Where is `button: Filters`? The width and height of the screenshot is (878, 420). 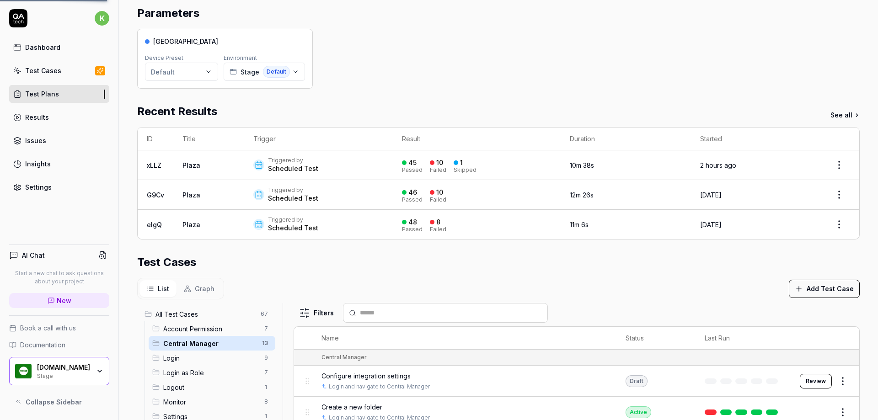
button: Filters is located at coordinates (316, 313).